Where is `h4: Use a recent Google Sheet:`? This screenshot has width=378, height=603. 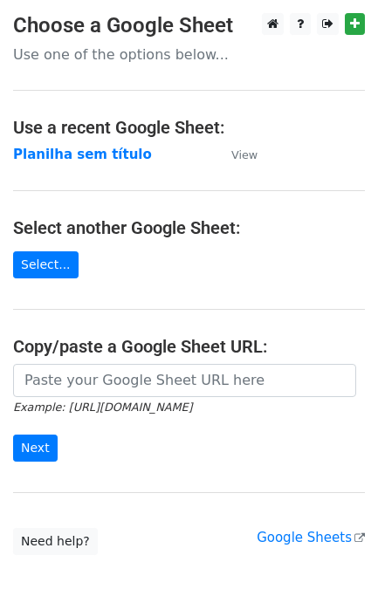
h4: Use a recent Google Sheet: is located at coordinates (188, 127).